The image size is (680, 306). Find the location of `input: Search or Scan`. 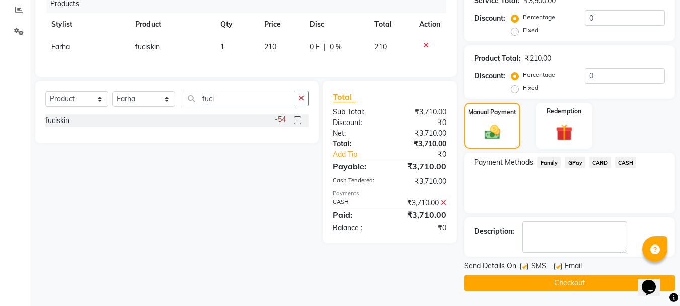

input: Search or Scan is located at coordinates (239, 98).